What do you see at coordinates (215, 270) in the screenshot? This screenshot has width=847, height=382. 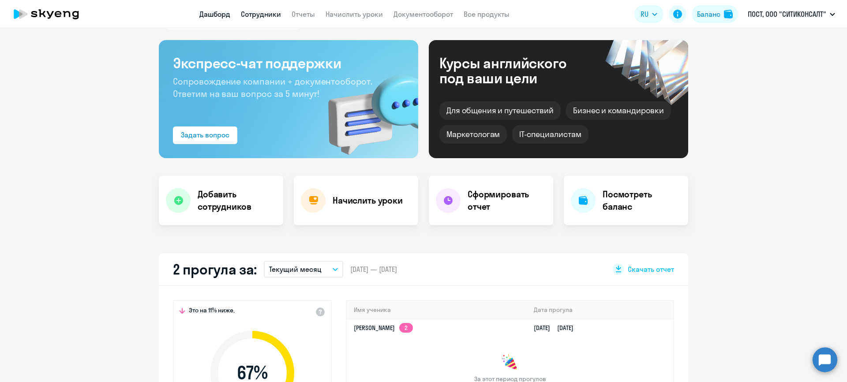 I see `h2: 2 прогула за:` at bounding box center [215, 270].